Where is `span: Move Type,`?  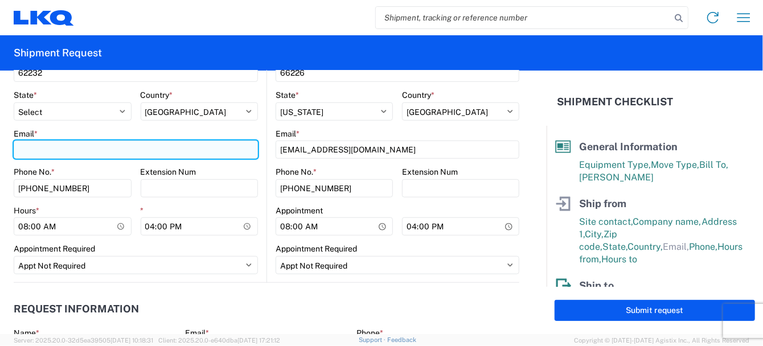
span: Move Type, is located at coordinates (675, 165).